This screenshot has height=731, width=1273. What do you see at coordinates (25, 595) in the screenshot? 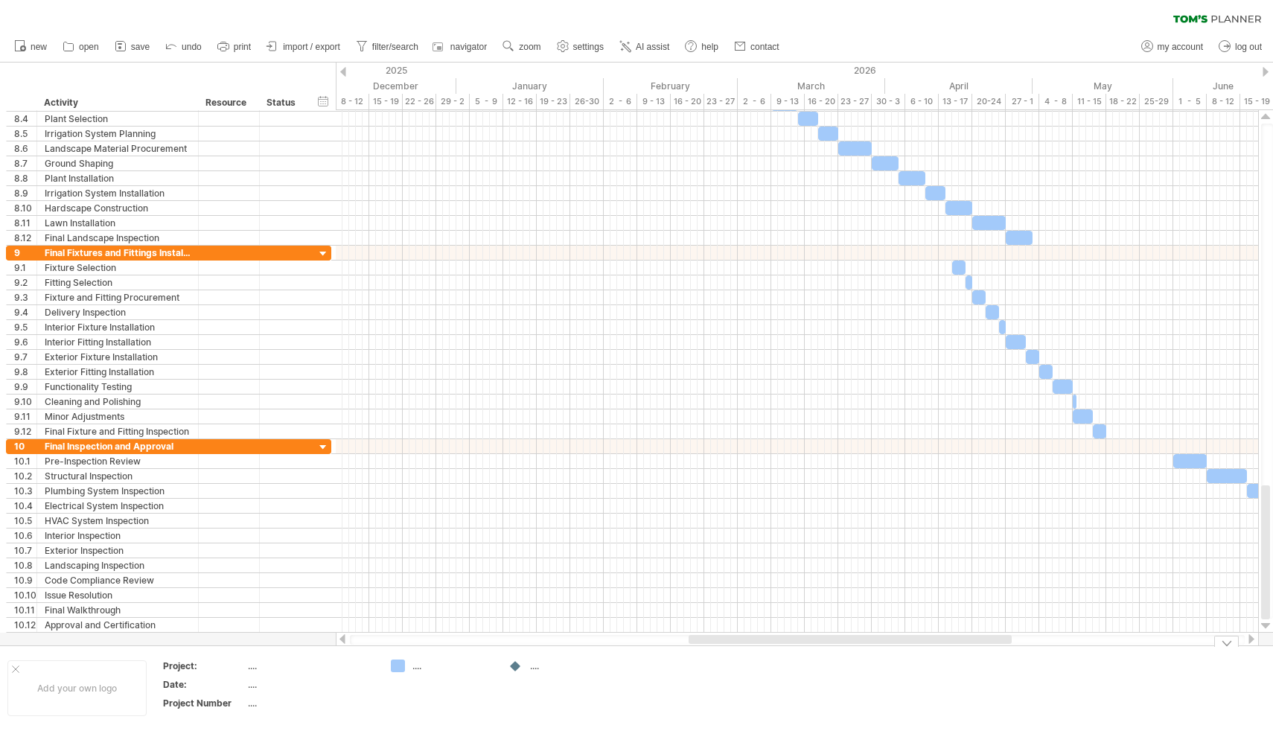
I see `div: 10.10` at bounding box center [25, 595].